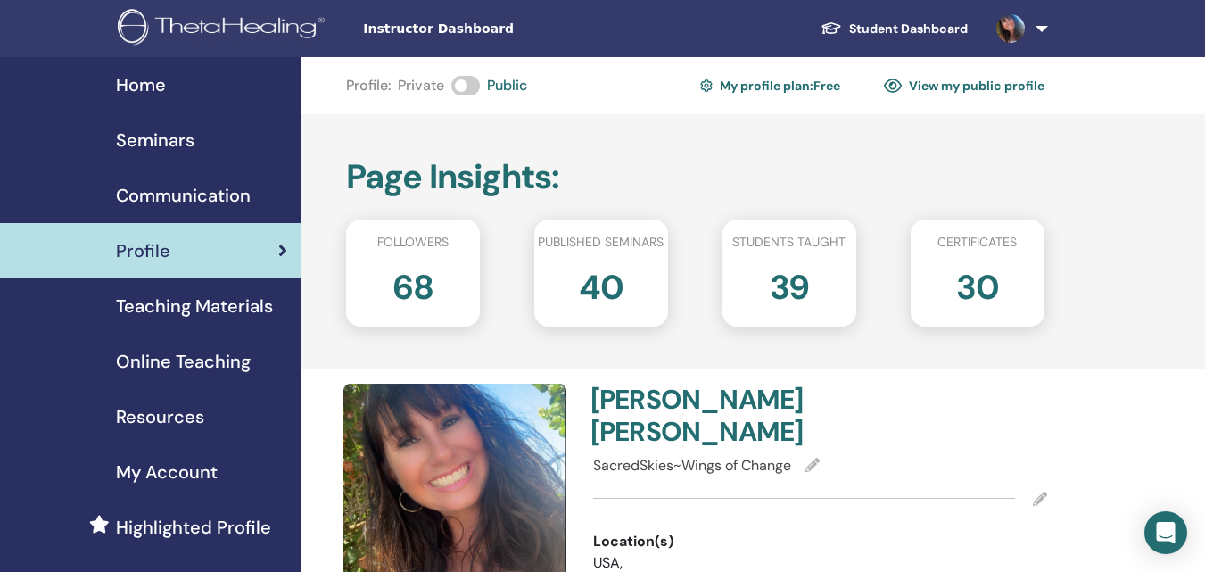 The image size is (1205, 572). What do you see at coordinates (194, 306) in the screenshot?
I see `span: Teaching Materials` at bounding box center [194, 306].